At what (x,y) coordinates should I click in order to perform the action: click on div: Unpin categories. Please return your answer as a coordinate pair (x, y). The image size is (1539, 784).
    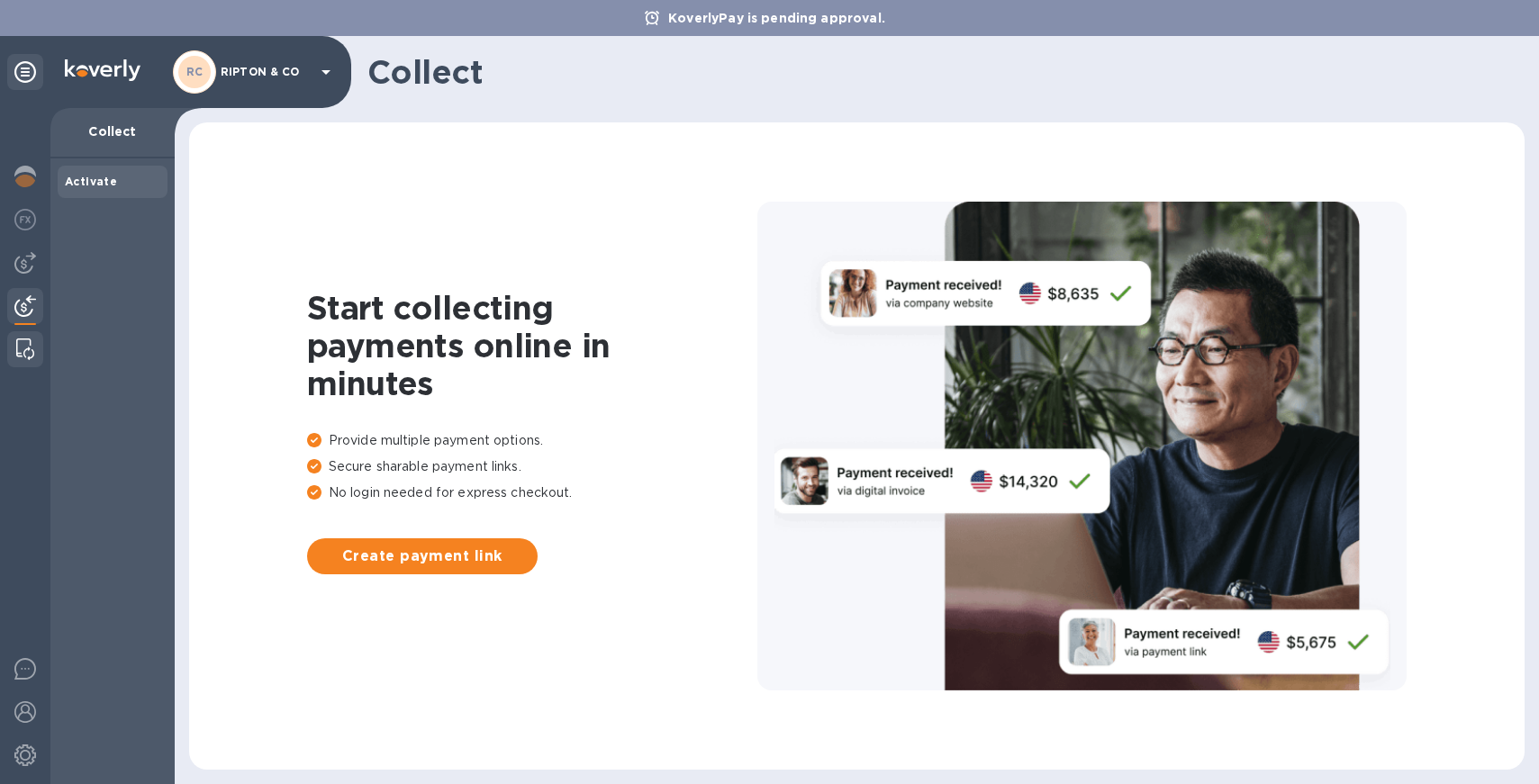
    Looking at the image, I should click on (26, 72).